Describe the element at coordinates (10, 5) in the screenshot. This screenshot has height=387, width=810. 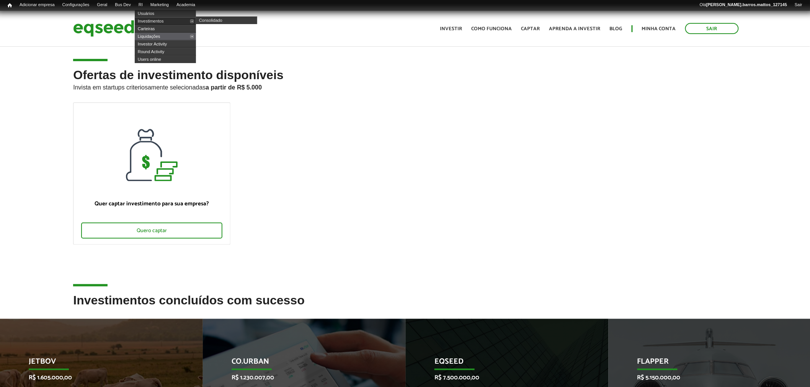
I see `a: Início` at that location.